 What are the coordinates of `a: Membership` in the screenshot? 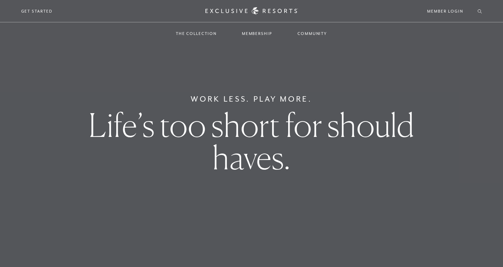 It's located at (257, 34).